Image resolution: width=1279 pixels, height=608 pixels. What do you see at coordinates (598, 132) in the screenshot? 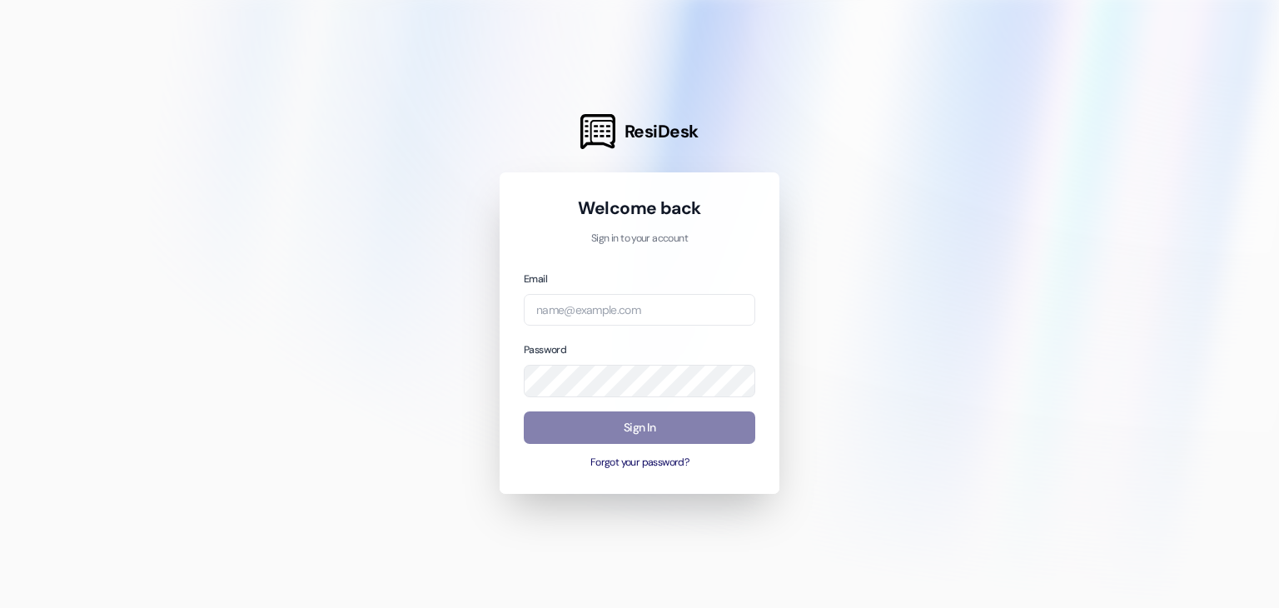
I see `img: ResiDesk Logo` at bounding box center [598, 132].